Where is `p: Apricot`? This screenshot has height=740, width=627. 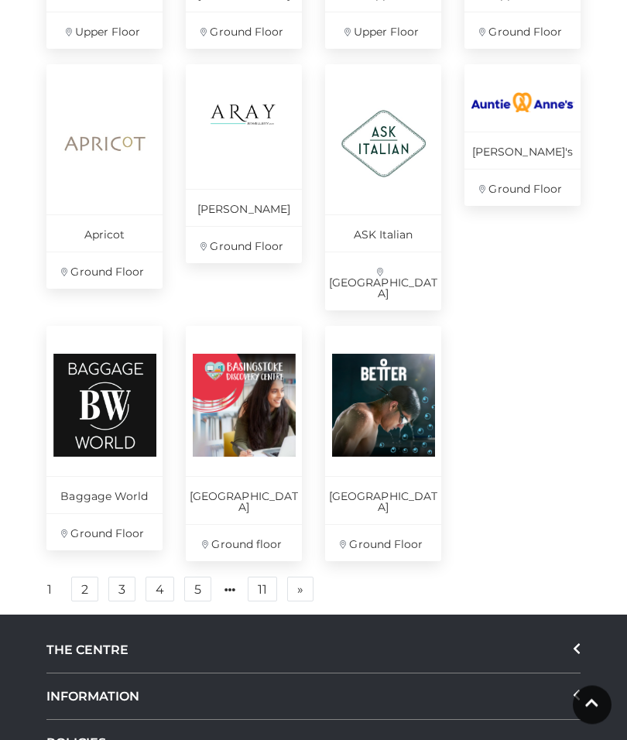 p: Apricot is located at coordinates (105, 234).